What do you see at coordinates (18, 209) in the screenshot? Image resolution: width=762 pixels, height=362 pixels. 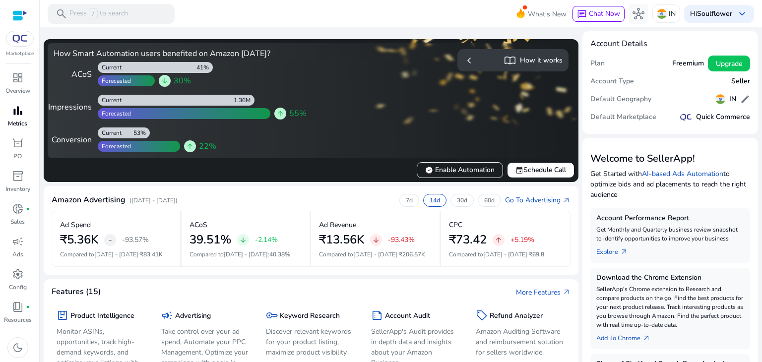 I see `span: donut_small` at bounding box center [18, 209].